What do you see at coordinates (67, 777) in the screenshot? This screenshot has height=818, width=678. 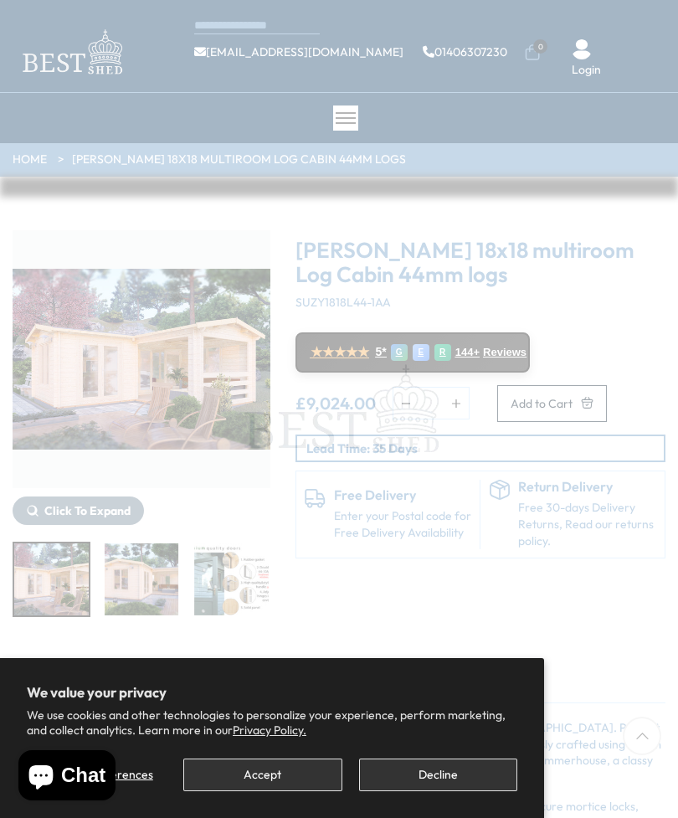 I see `inbox-online-store-chat: Shopify online store chat` at bounding box center [67, 777].